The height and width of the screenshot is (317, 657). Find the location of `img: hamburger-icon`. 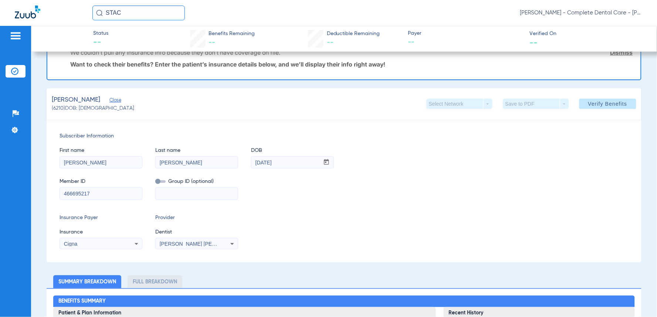

img: hamburger-icon is located at coordinates (16, 36).